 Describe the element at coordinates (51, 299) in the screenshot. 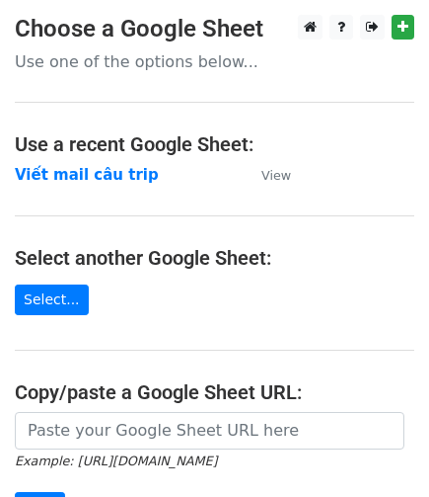

I see `a: Select...` at that location.